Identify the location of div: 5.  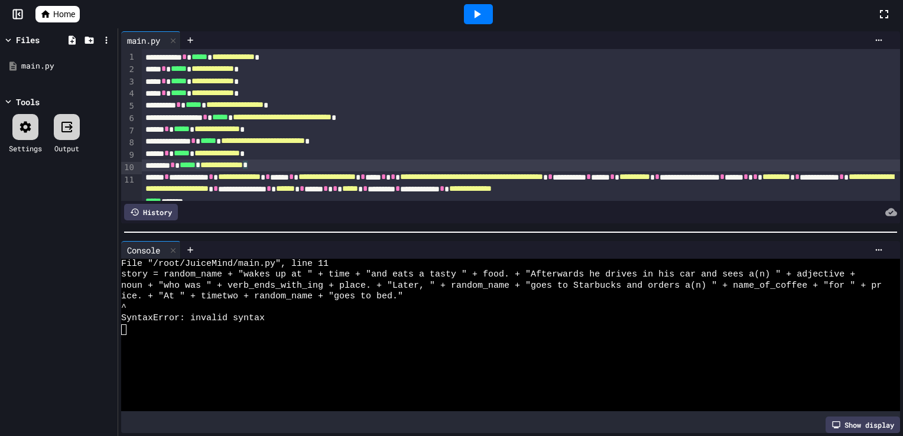
(128, 106).